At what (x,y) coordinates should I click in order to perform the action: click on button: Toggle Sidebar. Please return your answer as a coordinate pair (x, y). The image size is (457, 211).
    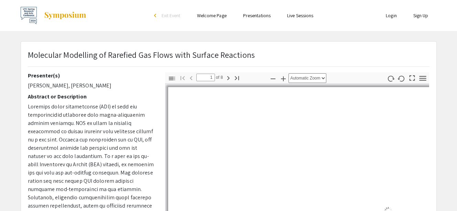
    Looking at the image, I should click on (172, 78).